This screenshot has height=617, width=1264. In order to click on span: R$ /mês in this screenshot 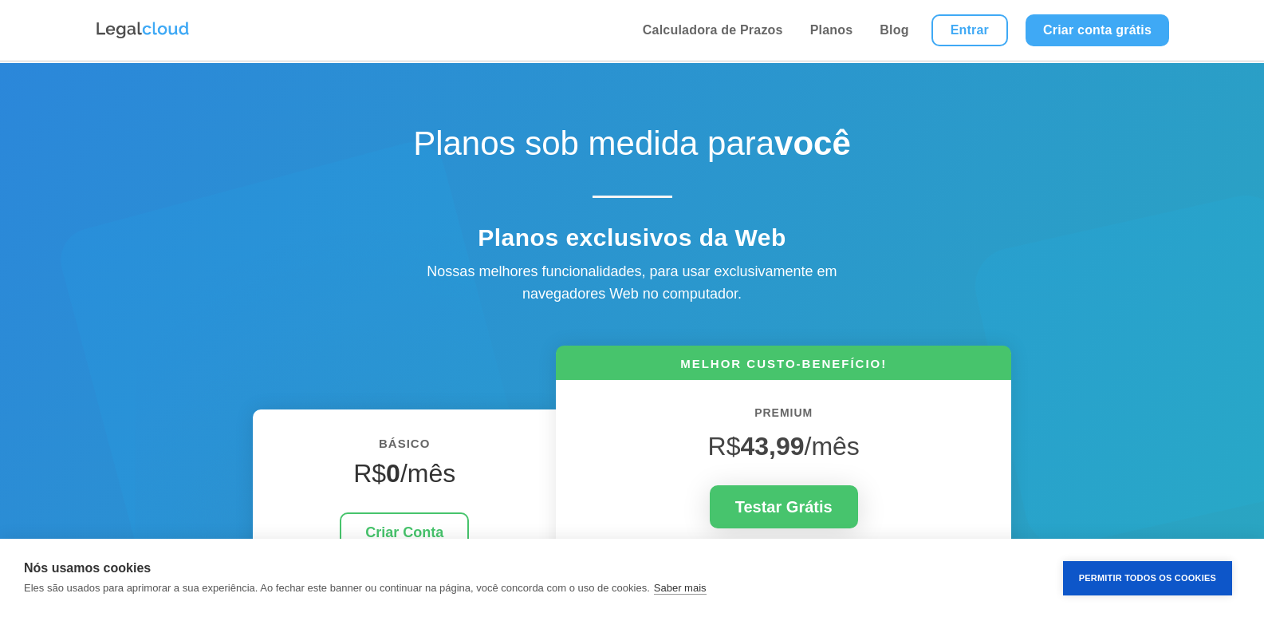, I will do `click(784, 446)`.